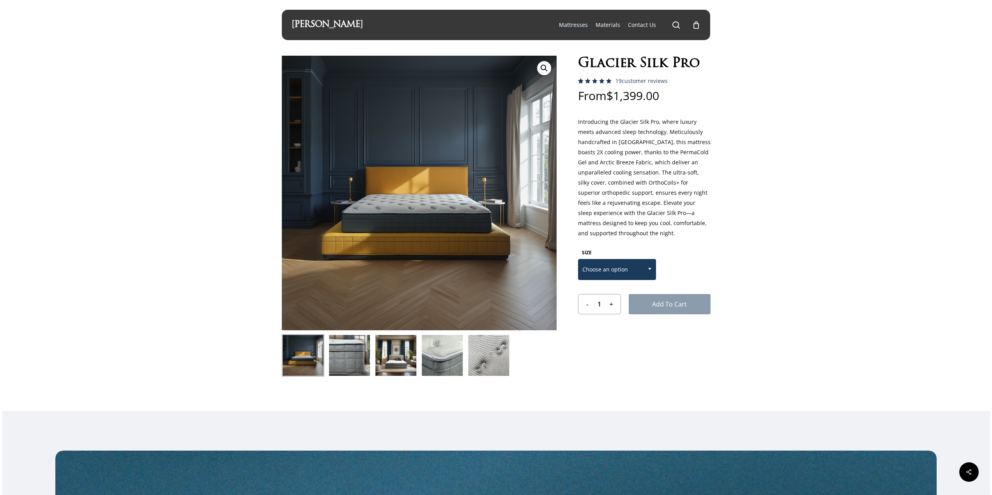 This screenshot has width=992, height=495. I want to click on p: Introducing the Glacier Silk Pro, where luxury meets advanced sleep technology. Meticulously hand..., so click(644, 182).